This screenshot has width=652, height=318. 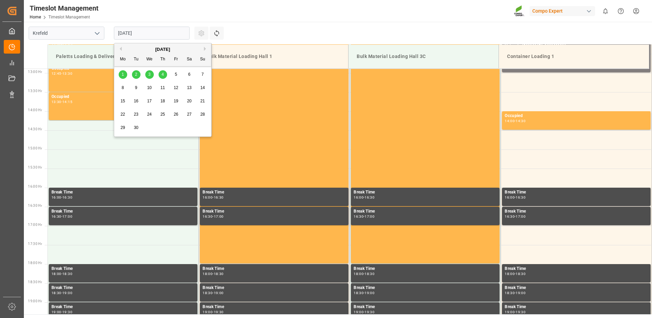 I want to click on button: open menu, so click(x=97, y=33).